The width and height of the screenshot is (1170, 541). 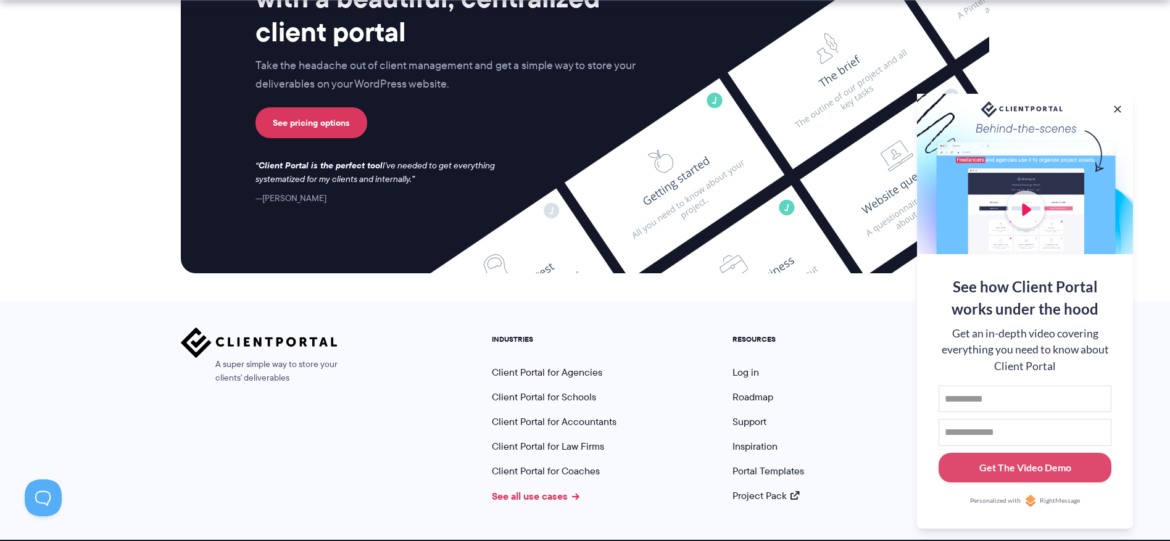 What do you see at coordinates (320, 165) in the screenshot?
I see `strong: Client Portal is the perfect tool` at bounding box center [320, 165].